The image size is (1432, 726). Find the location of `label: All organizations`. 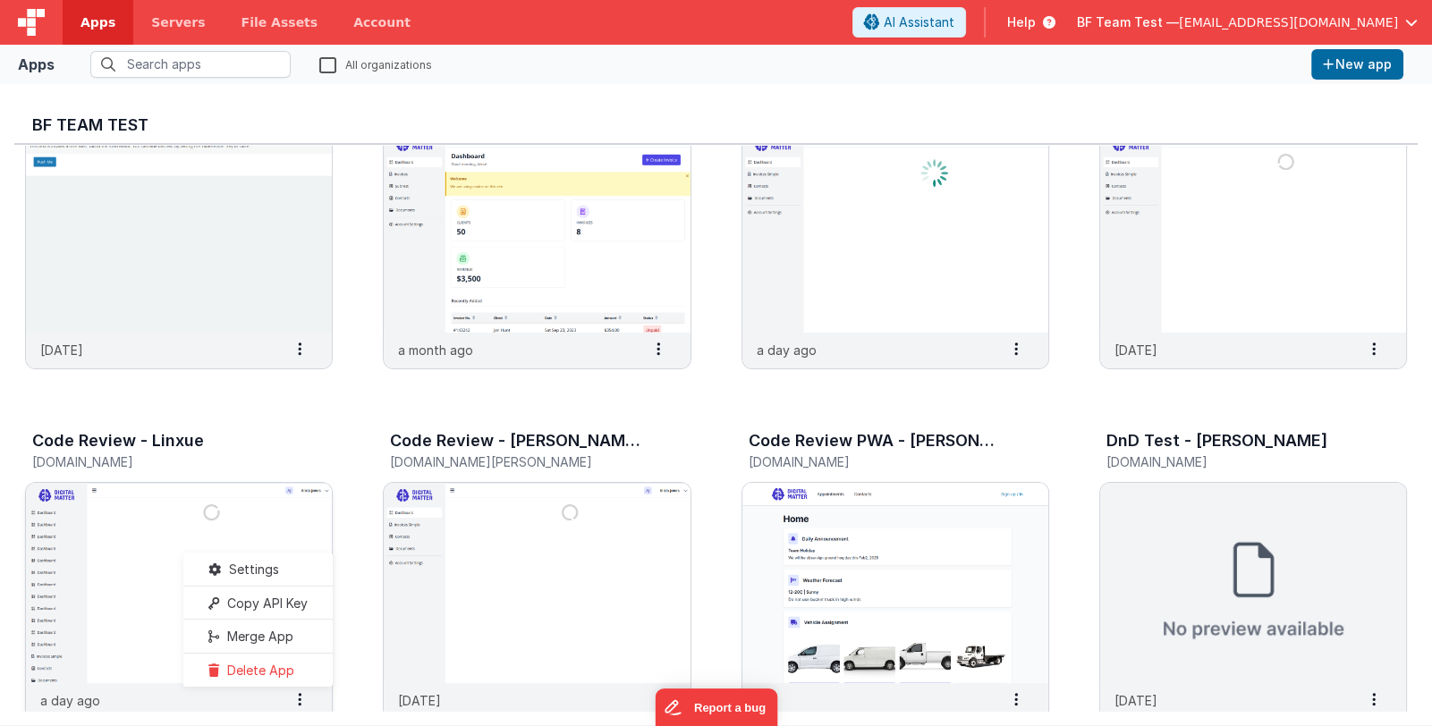

label: All organizations is located at coordinates (376, 64).